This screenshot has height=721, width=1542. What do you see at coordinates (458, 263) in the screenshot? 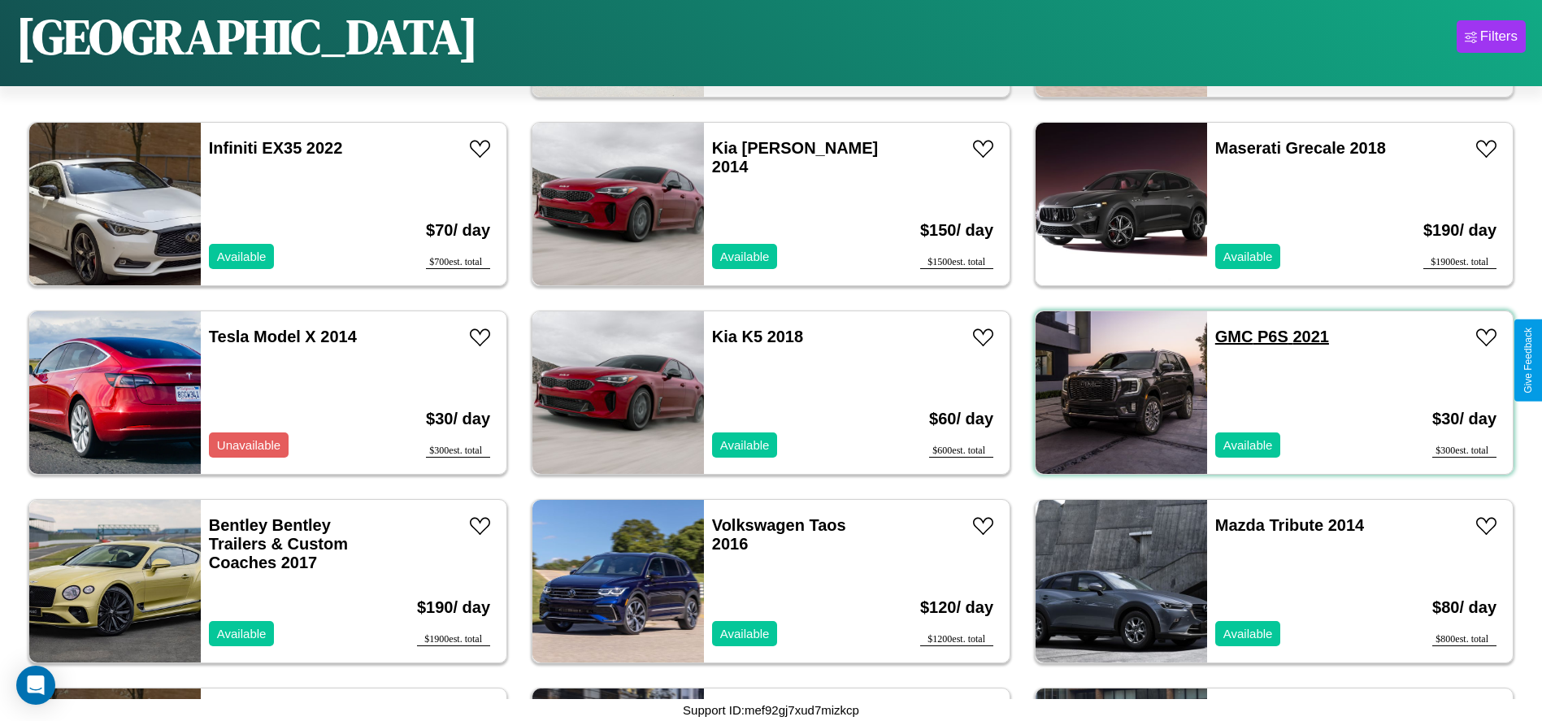
I see `div: $ 700 est. total` at bounding box center [458, 263].